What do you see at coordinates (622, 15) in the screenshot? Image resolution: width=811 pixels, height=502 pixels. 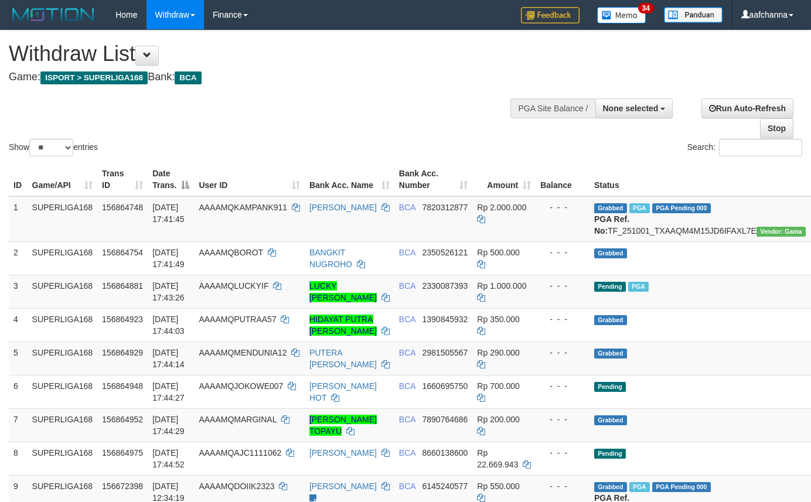 I see `img: Button%20Memo.svg` at bounding box center [622, 15].